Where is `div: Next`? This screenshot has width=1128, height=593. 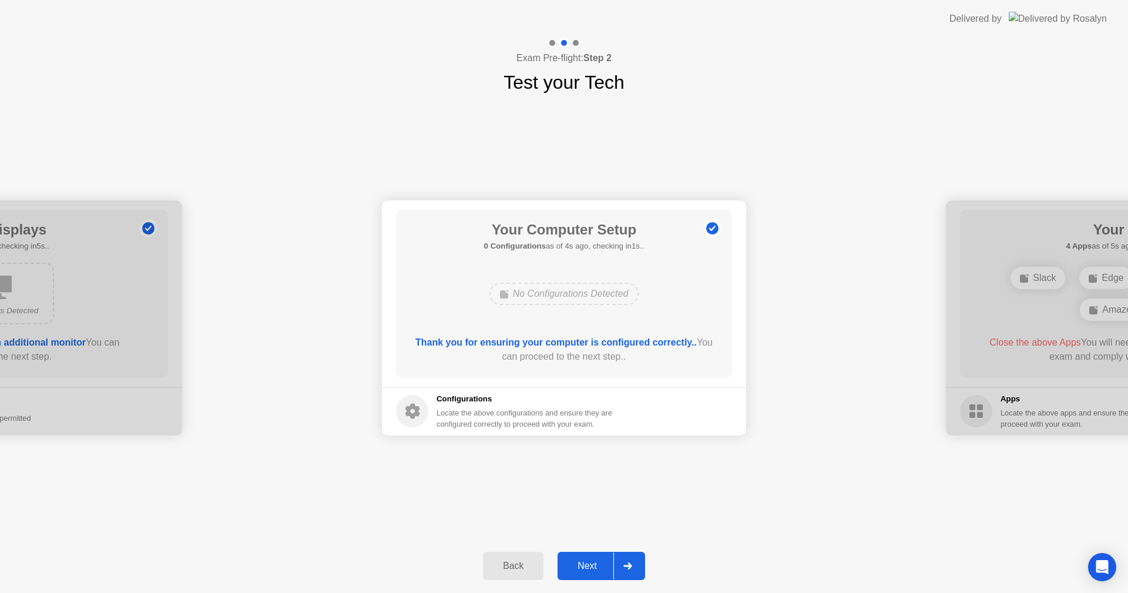
div: Next is located at coordinates (587, 566).